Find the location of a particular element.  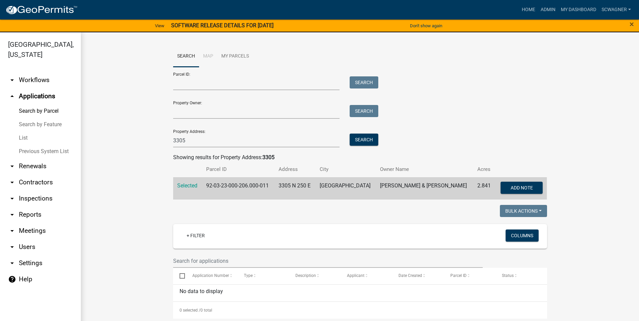

i: help is located at coordinates (12, 279).